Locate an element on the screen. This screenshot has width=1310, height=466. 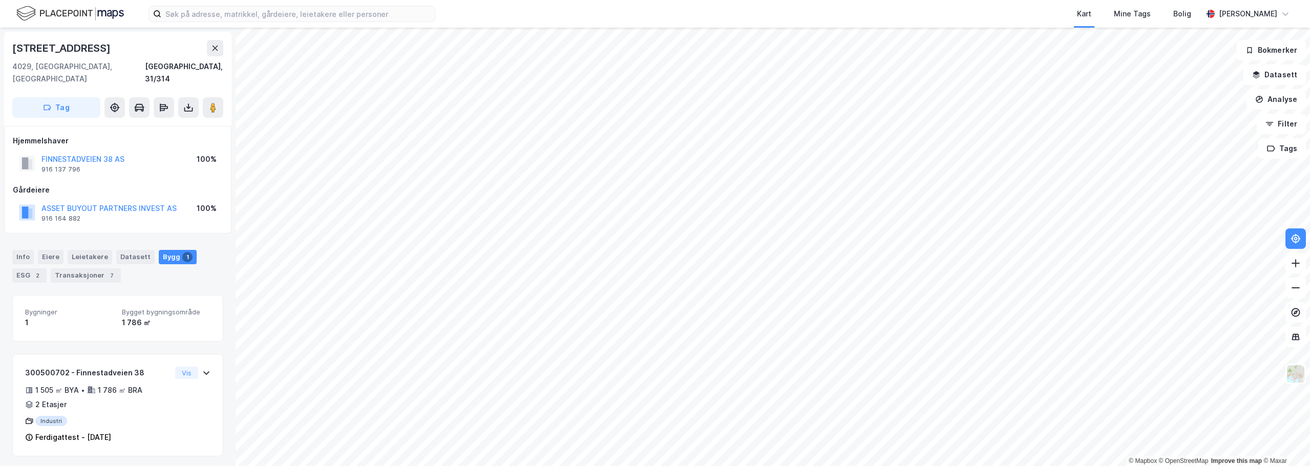
button: Analyse is located at coordinates (1276, 99).